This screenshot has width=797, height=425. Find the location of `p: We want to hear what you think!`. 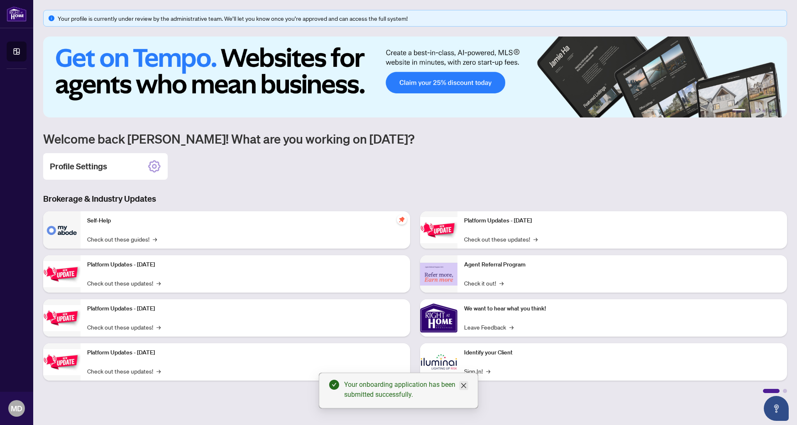

p: We want to hear what you think! is located at coordinates (622, 309).